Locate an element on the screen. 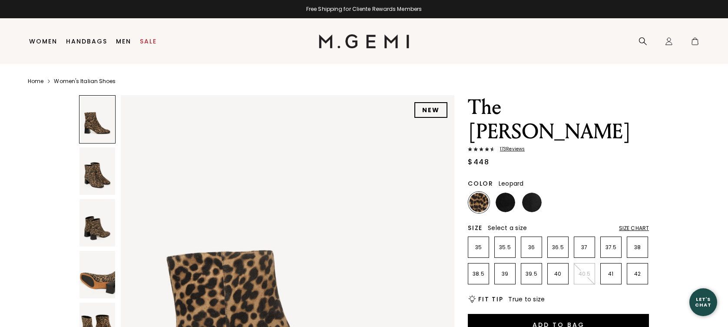  p: 37 is located at coordinates (584, 247).